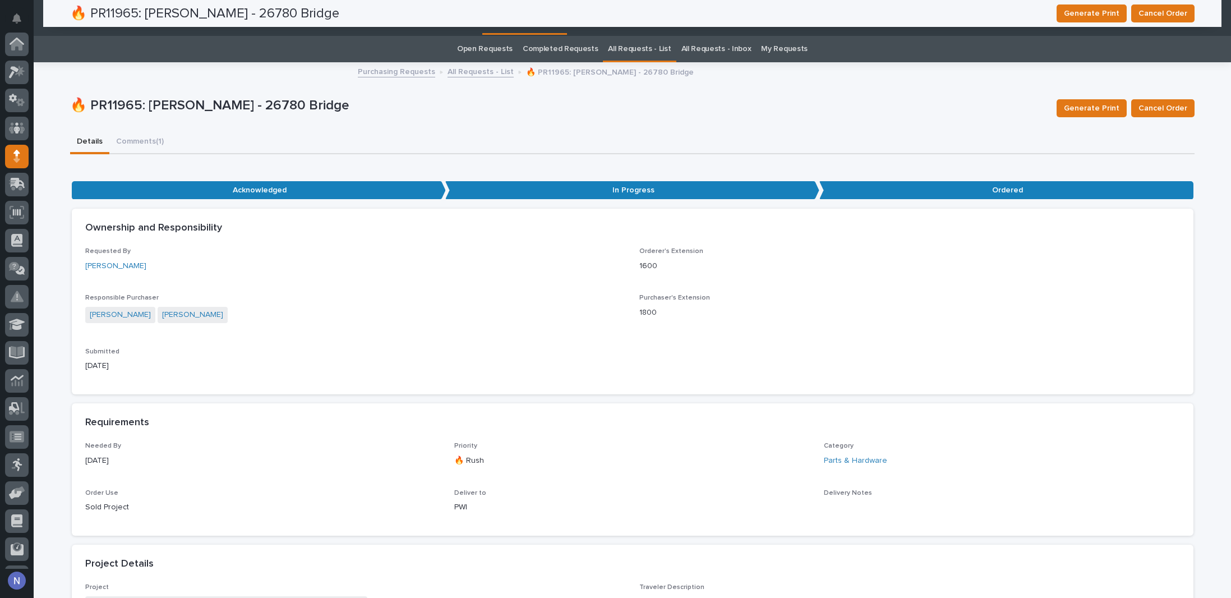 The height and width of the screenshot is (598, 1231). I want to click on a: Completed Requests, so click(560, 49).